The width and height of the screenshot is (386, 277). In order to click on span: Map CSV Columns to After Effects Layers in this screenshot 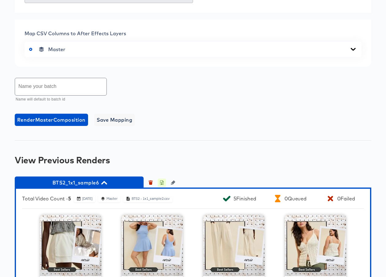, I will do `click(75, 33)`.